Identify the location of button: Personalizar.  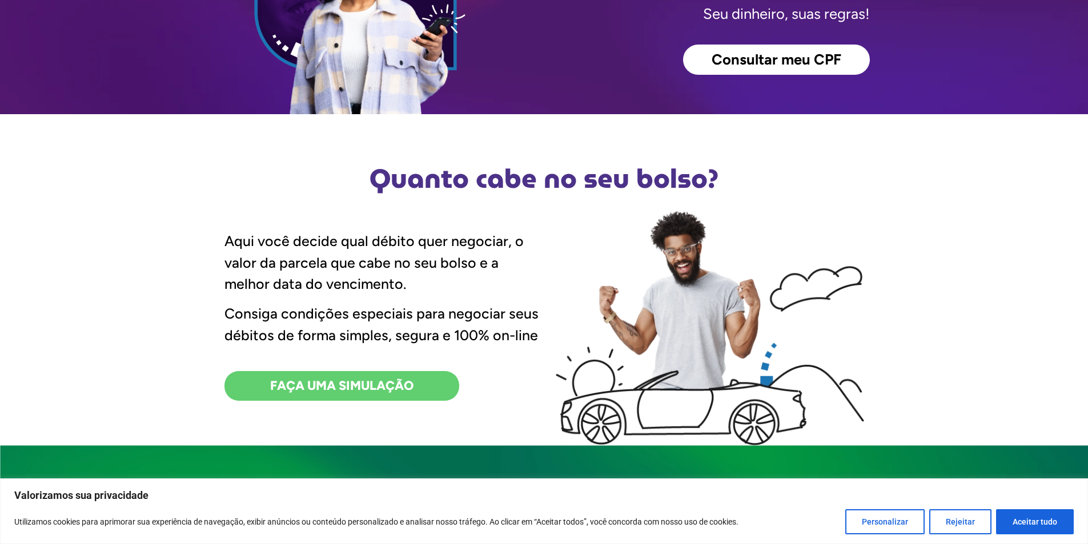
(885, 522).